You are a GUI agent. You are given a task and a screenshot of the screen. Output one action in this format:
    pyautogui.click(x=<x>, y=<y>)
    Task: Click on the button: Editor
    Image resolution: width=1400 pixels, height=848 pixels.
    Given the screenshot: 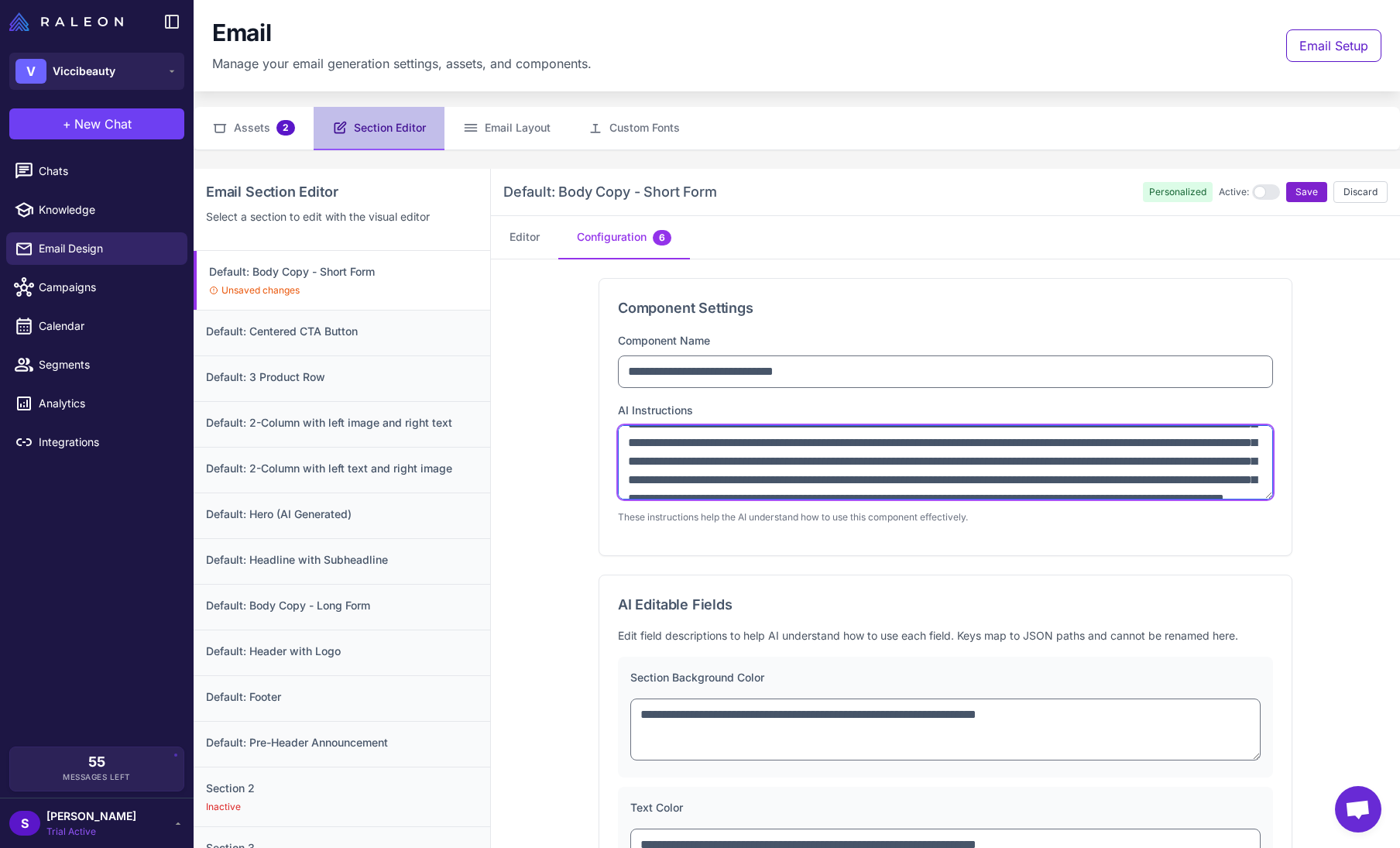 What is the action you would take?
    pyautogui.click(x=524, y=237)
    